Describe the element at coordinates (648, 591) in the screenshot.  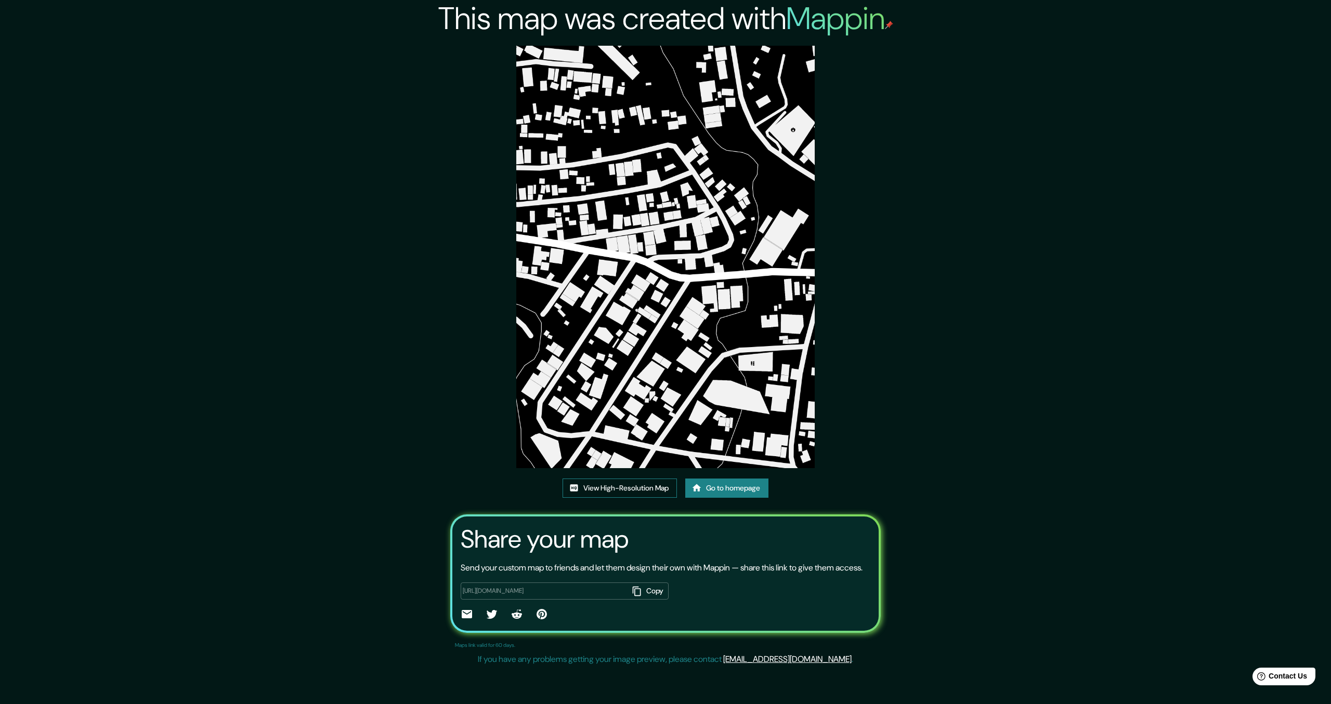
I see `button: Copy` at that location.